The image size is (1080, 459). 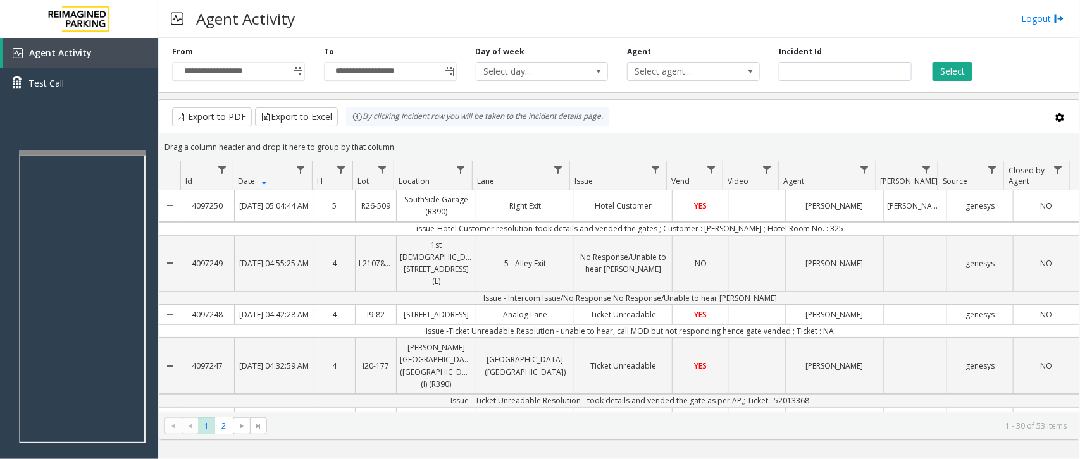 What do you see at coordinates (1026, 176) in the screenshot?
I see `span: Closed by Agent` at bounding box center [1026, 176].